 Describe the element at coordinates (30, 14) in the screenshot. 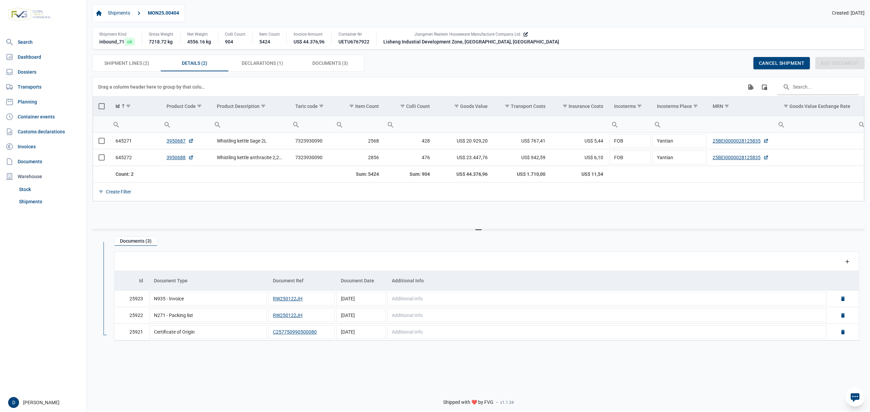

I see `img: FVG - Global freight forwarding` at that location.